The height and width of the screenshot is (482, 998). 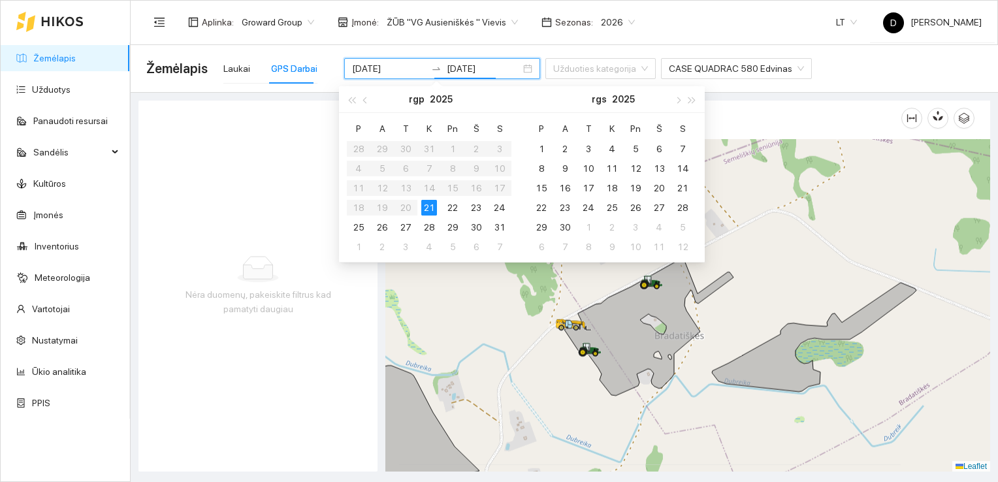 What do you see at coordinates (359, 129) in the screenshot?
I see `th: P` at bounding box center [359, 129].